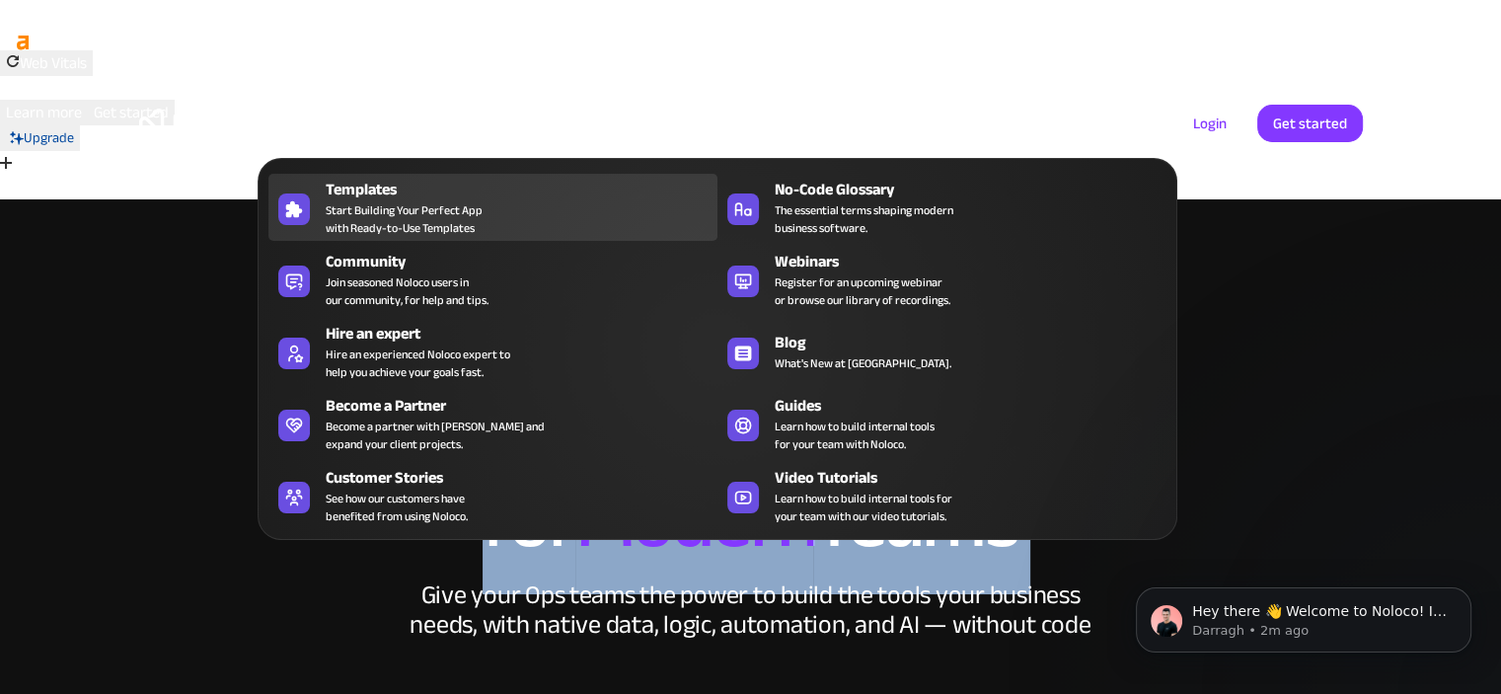 The height and width of the screenshot is (694, 1501). What do you see at coordinates (751, 610) in the screenshot?
I see `div: Give your Ops teams the power to build the tools your business needs, with native data, logic, au...` at bounding box center [751, 610].